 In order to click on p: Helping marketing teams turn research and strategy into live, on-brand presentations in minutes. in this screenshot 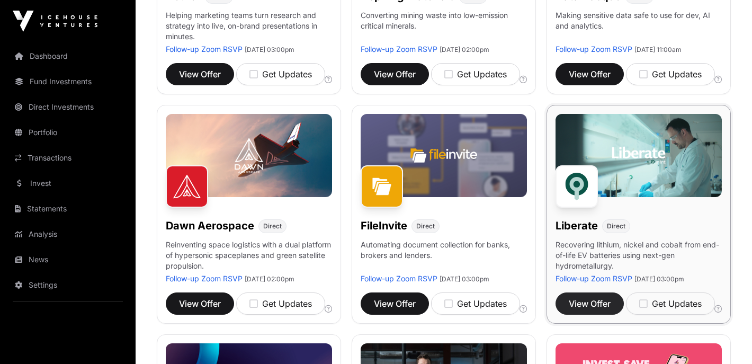, I will do `click(249, 27)`.